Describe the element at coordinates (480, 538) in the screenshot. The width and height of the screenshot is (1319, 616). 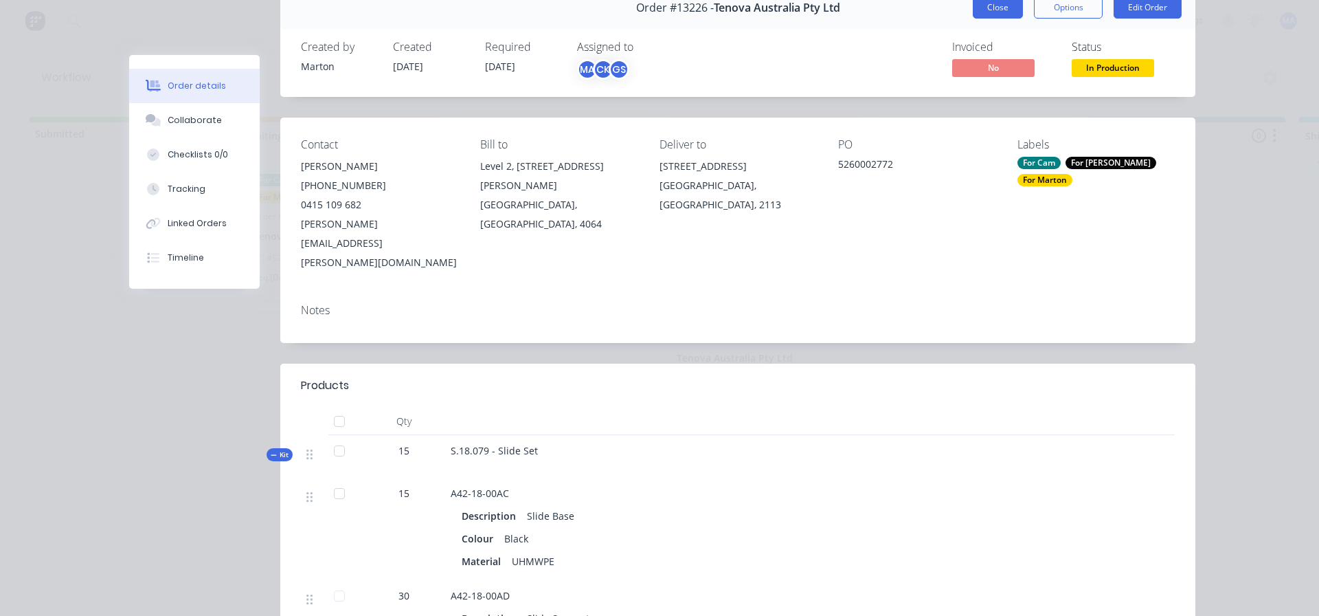
I see `div: Colour` at that location.